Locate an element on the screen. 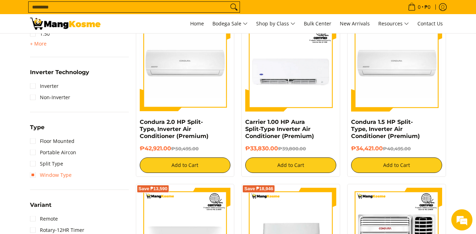 The width and height of the screenshot is (476, 234). span: Variant is located at coordinates (41, 205).